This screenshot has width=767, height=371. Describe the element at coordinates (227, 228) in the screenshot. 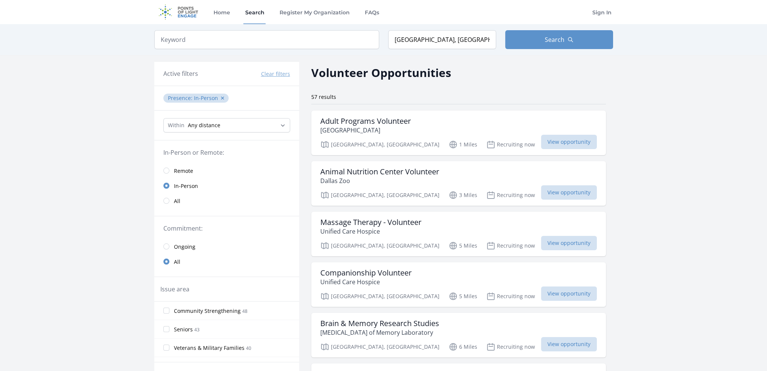

I see `legend: Commitment:` at that location.